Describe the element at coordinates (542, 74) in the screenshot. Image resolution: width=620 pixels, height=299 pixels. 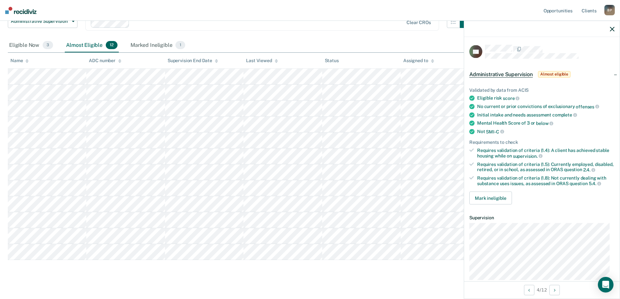
I see `div: Administrative SupervisionAlmost eligible` at that location.